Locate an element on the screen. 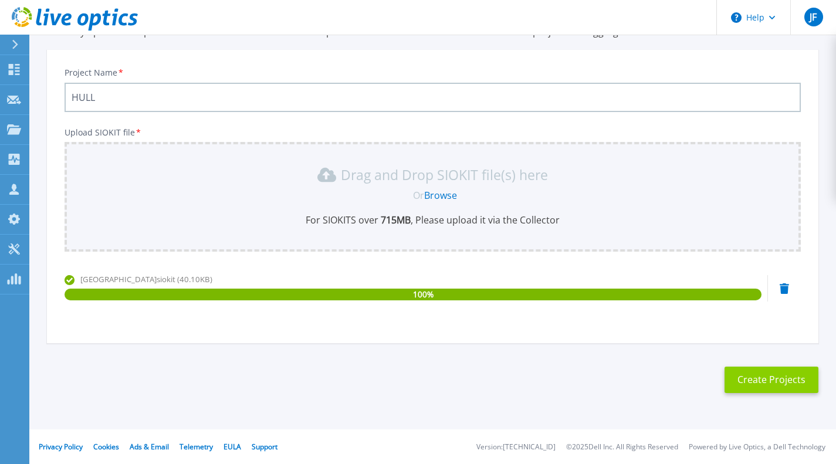 The width and height of the screenshot is (836, 464). b: 715 MB is located at coordinates (394, 220).